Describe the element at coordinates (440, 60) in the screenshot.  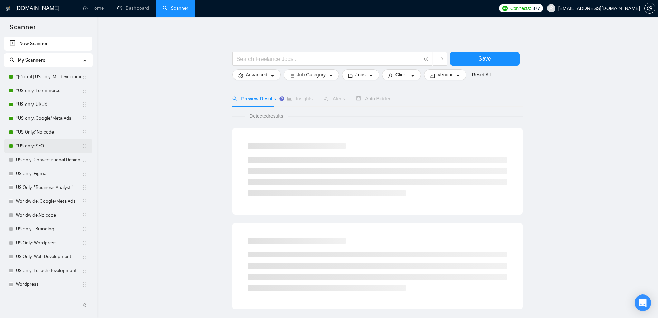
I see `span: loading` at that location.